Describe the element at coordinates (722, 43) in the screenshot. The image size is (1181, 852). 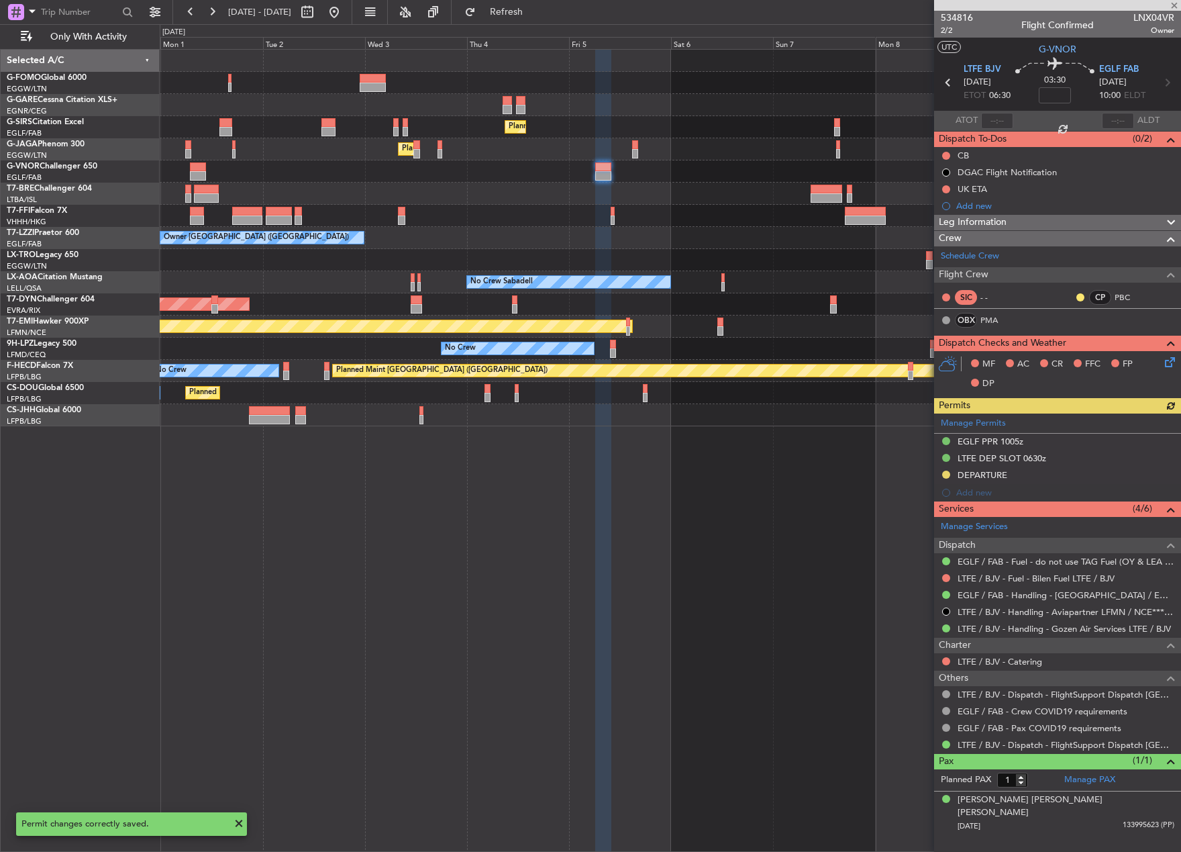
I see `div: Sat 6` at that location.